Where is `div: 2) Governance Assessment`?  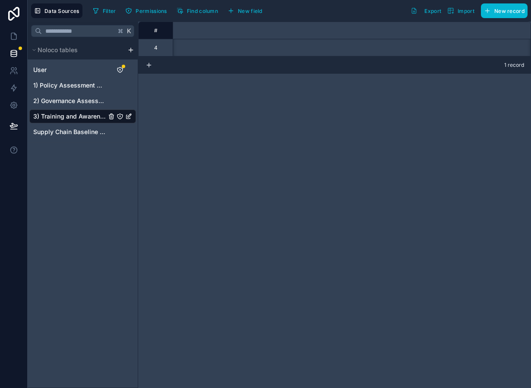 div: 2) Governance Assessment is located at coordinates (82, 101).